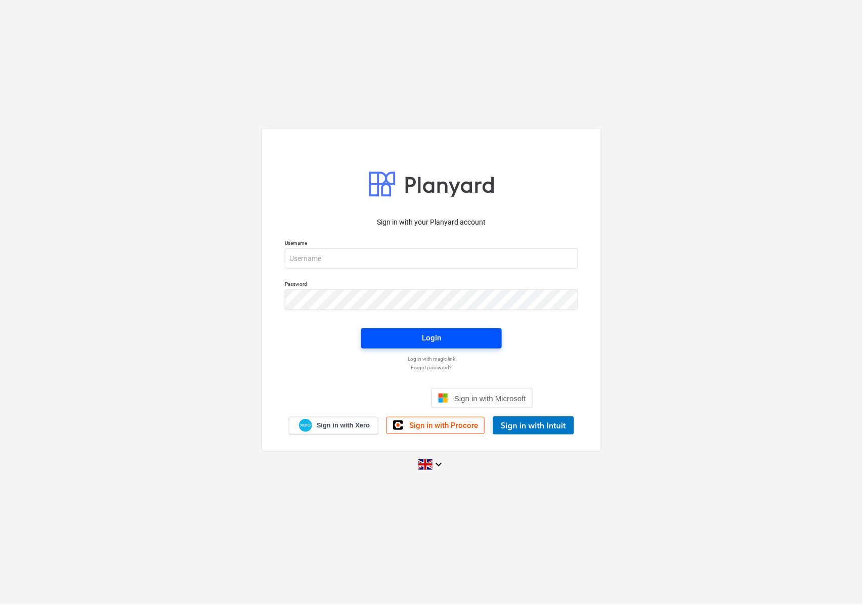 The width and height of the screenshot is (863, 605). I want to click on div: Chat Widget, so click(837, 580).